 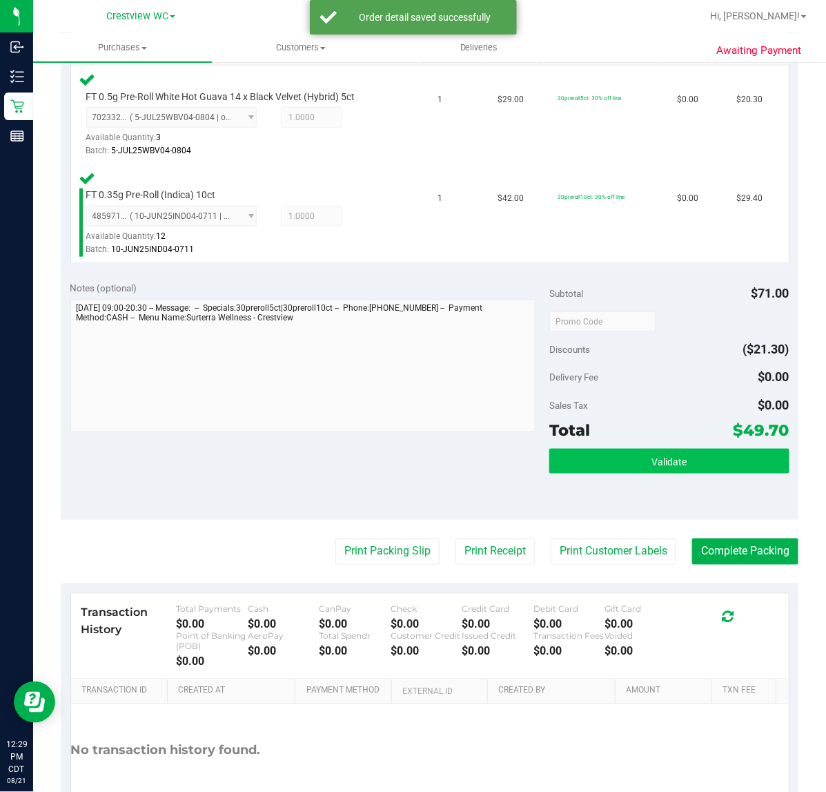 I want to click on p: 08/21, so click(x=17, y=780).